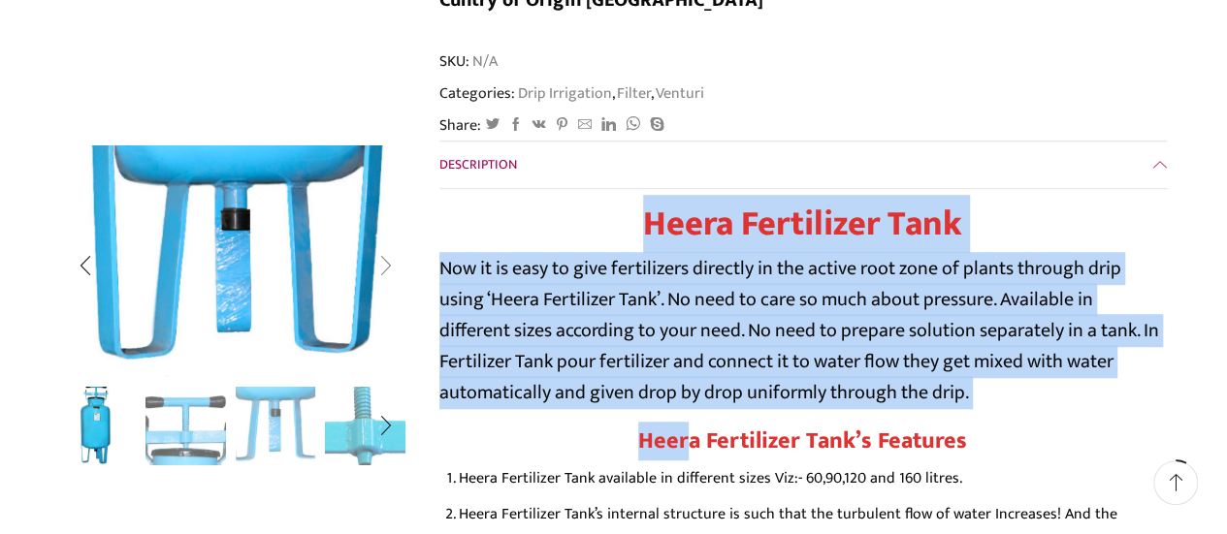  What do you see at coordinates (632, 93) in the screenshot?
I see `a: Filter` at bounding box center [632, 93].